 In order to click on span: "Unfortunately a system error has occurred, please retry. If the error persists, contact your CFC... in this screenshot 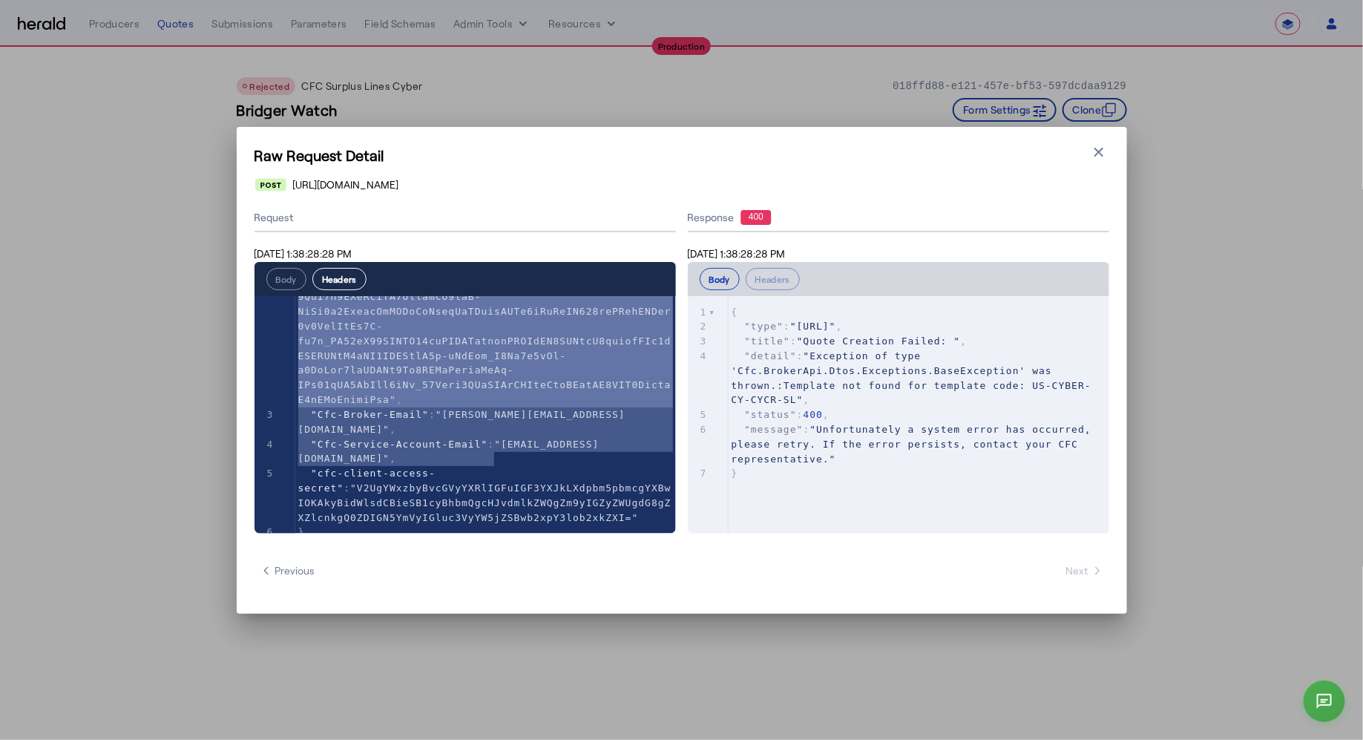, I will do `click(915, 444)`.